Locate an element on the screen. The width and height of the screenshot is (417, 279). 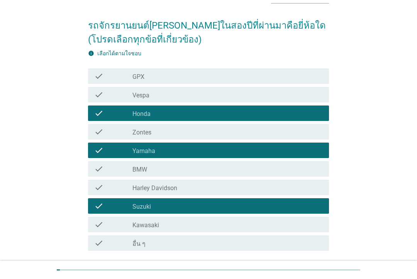
label: Vespa is located at coordinates (141, 95).